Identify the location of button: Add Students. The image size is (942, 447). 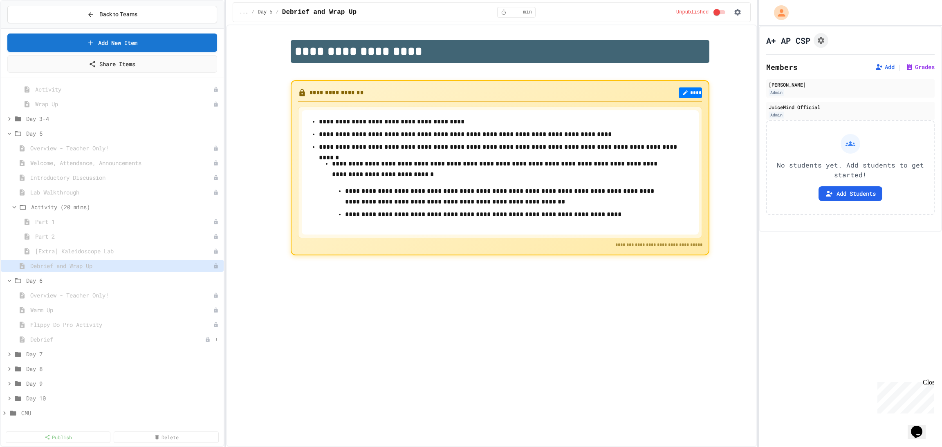
(850, 194).